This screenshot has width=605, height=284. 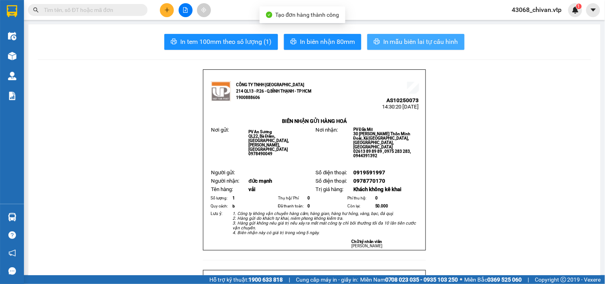 What do you see at coordinates (12, 11) in the screenshot?
I see `img: logo-vxr` at bounding box center [12, 11].